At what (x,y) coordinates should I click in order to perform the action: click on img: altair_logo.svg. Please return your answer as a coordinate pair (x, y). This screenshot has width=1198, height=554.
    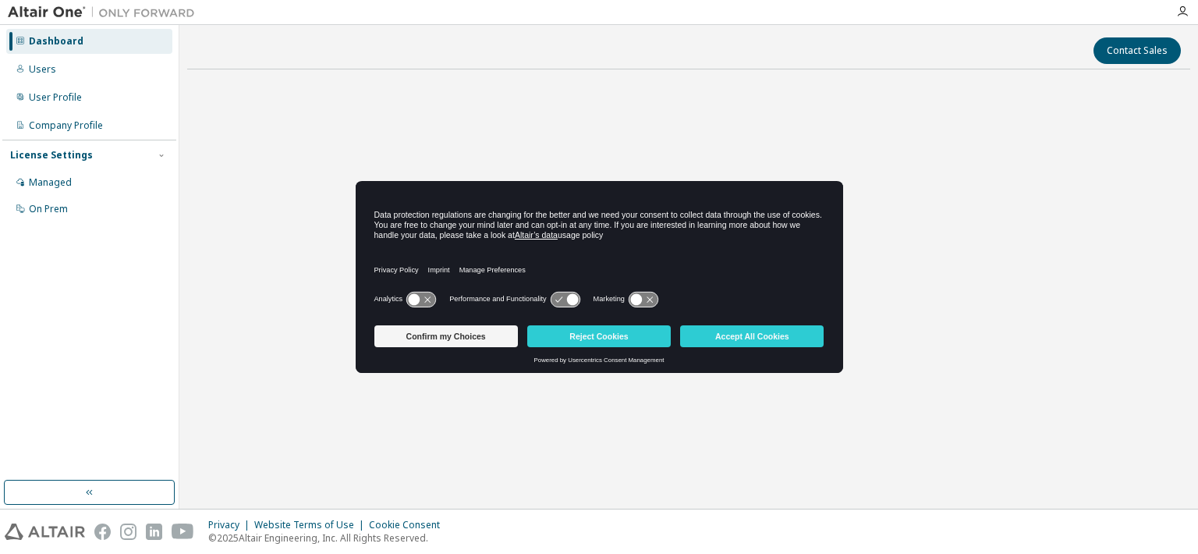
    Looking at the image, I should click on (44, 531).